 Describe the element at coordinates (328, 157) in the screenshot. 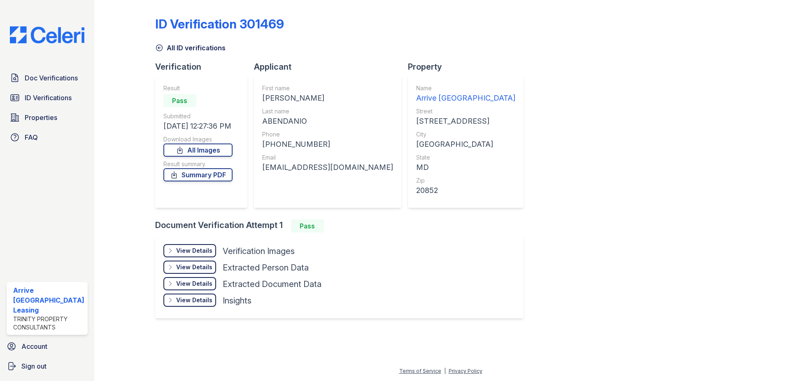

I see `div: Email` at that location.